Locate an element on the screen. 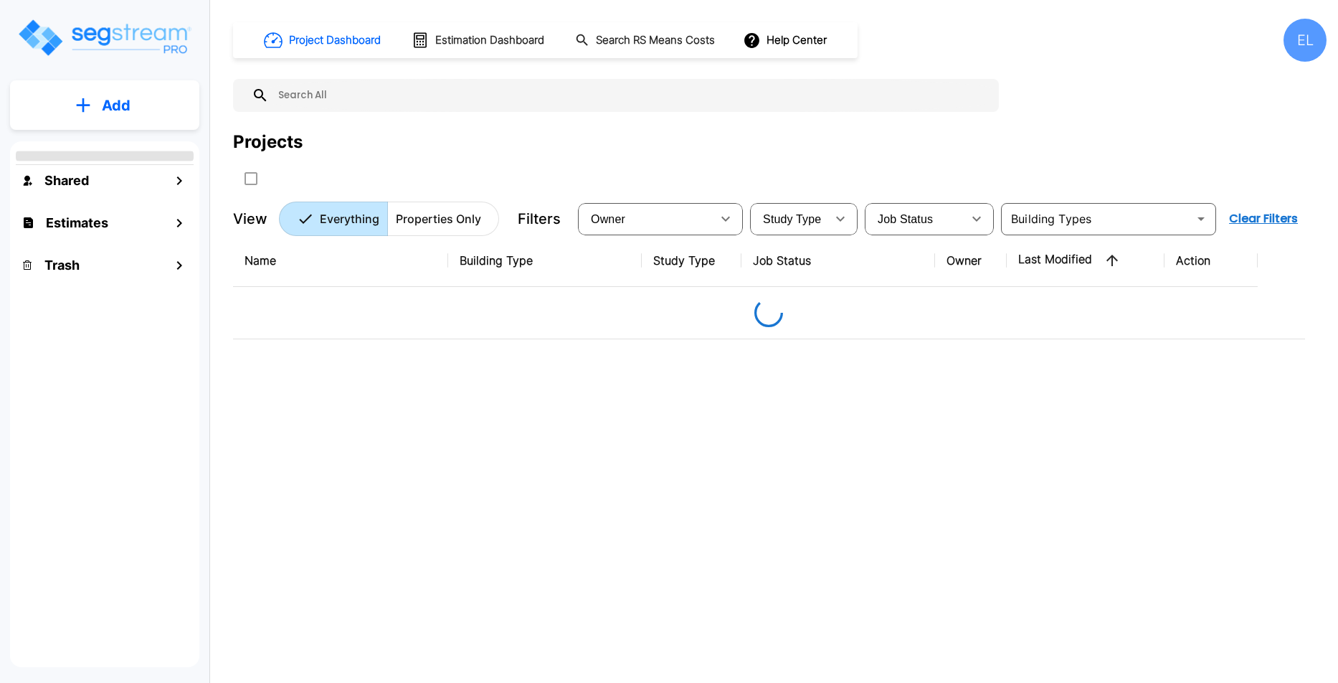 This screenshot has height=683, width=1338. input: Search All is located at coordinates (630, 95).